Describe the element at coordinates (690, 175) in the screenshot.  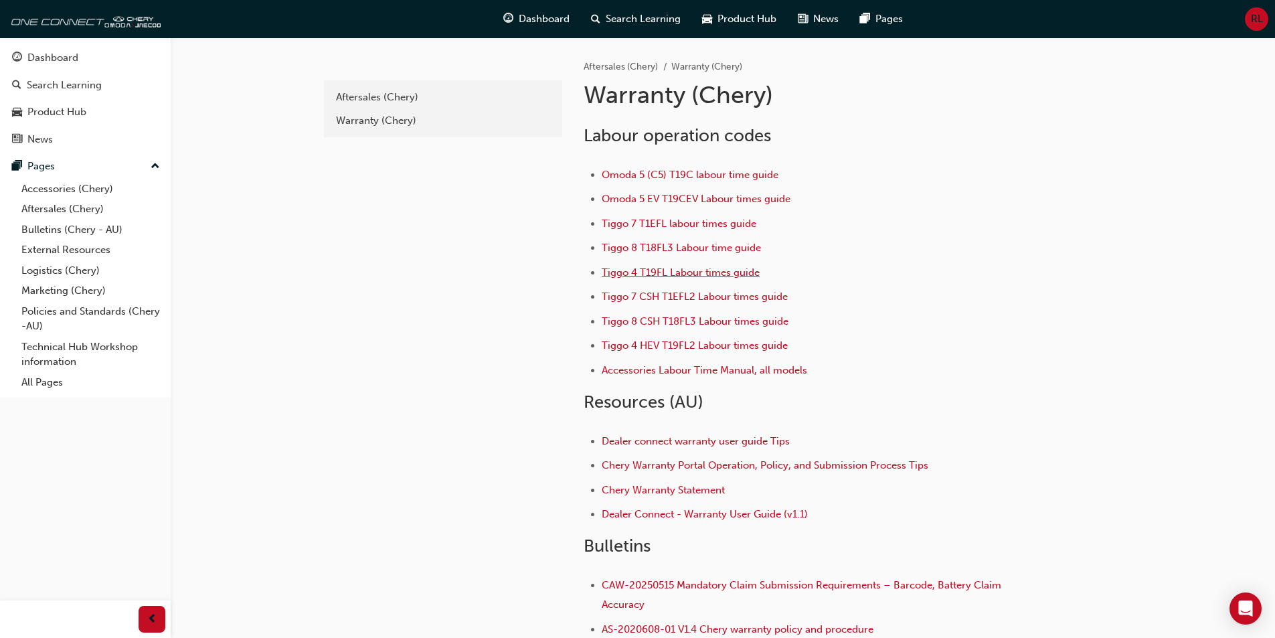
I see `span: Omoda 5 (C5) T19C labour time guide` at that location.